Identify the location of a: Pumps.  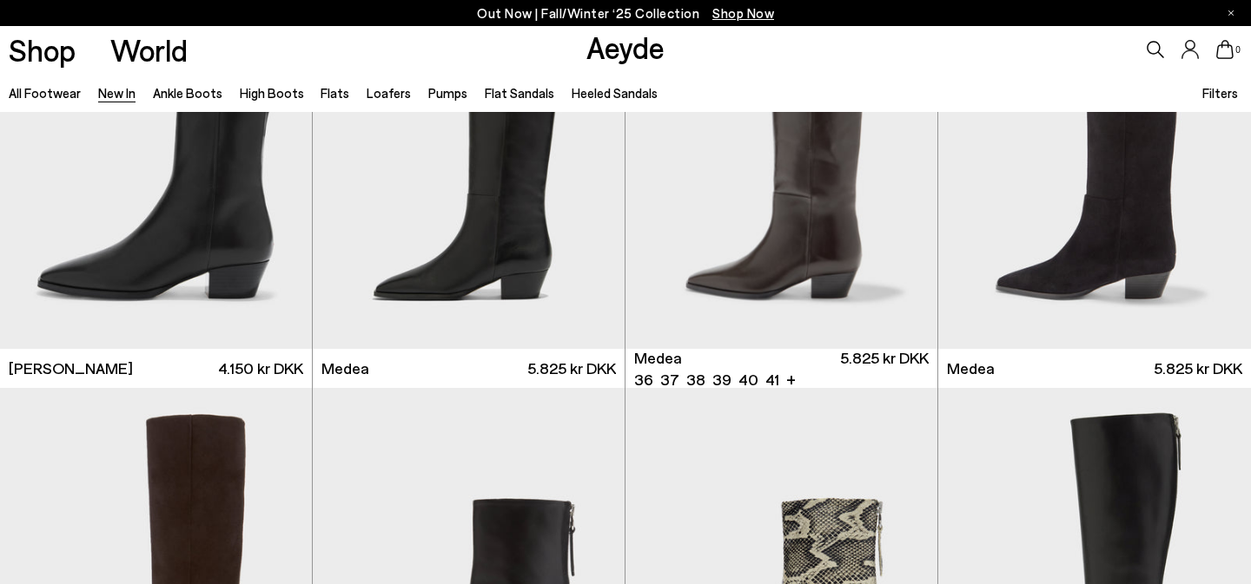
(447, 93).